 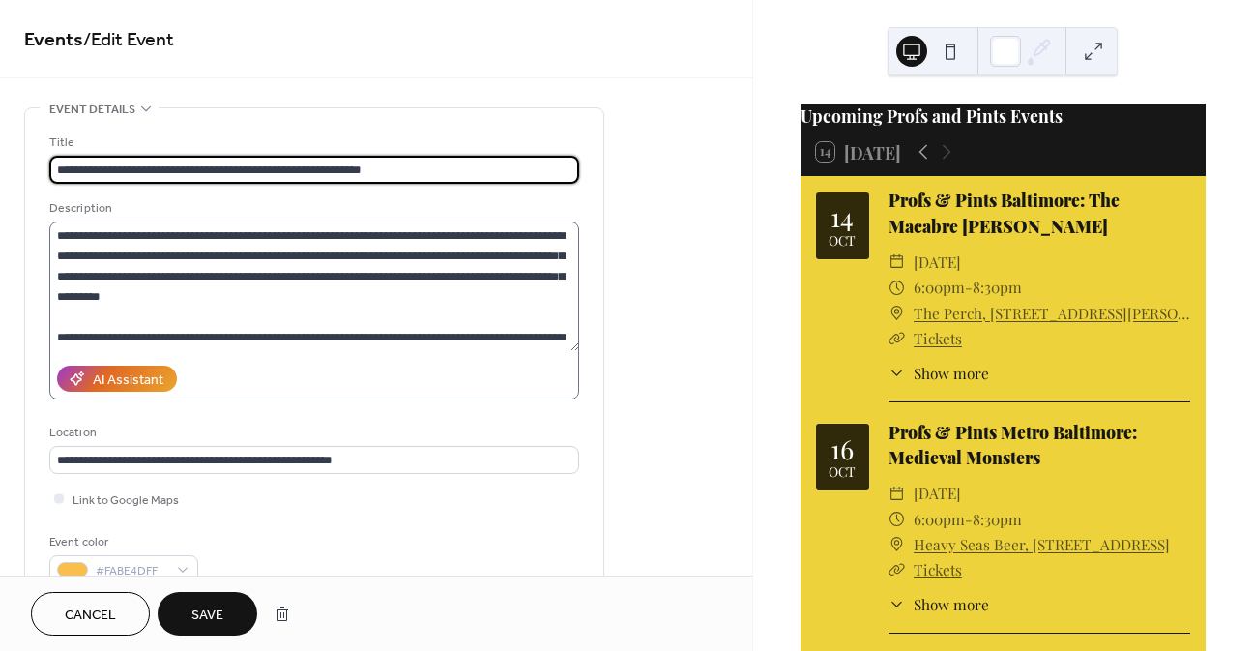 What do you see at coordinates (122, 542) in the screenshot?
I see `div: Event color` at bounding box center [122, 542].